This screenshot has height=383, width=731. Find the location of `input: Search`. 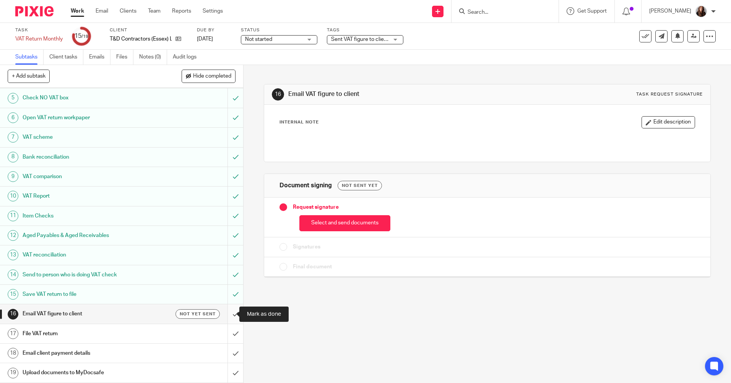

input: Search is located at coordinates (501, 13).